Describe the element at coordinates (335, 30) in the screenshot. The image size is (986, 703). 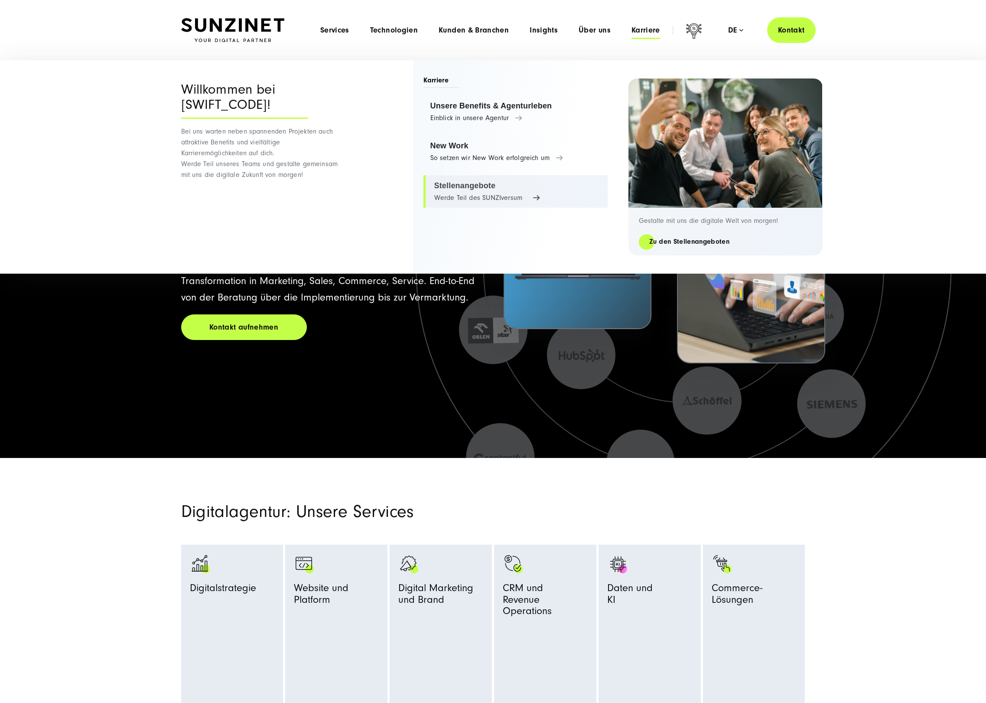
I see `span: Services` at that location.